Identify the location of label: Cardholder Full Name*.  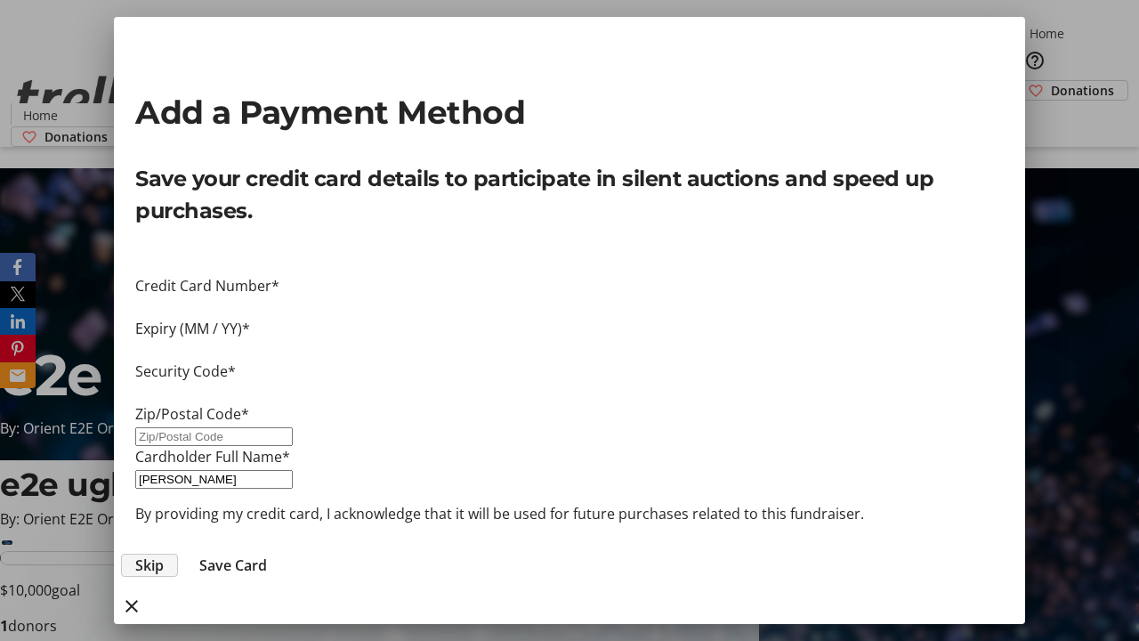
(213, 457).